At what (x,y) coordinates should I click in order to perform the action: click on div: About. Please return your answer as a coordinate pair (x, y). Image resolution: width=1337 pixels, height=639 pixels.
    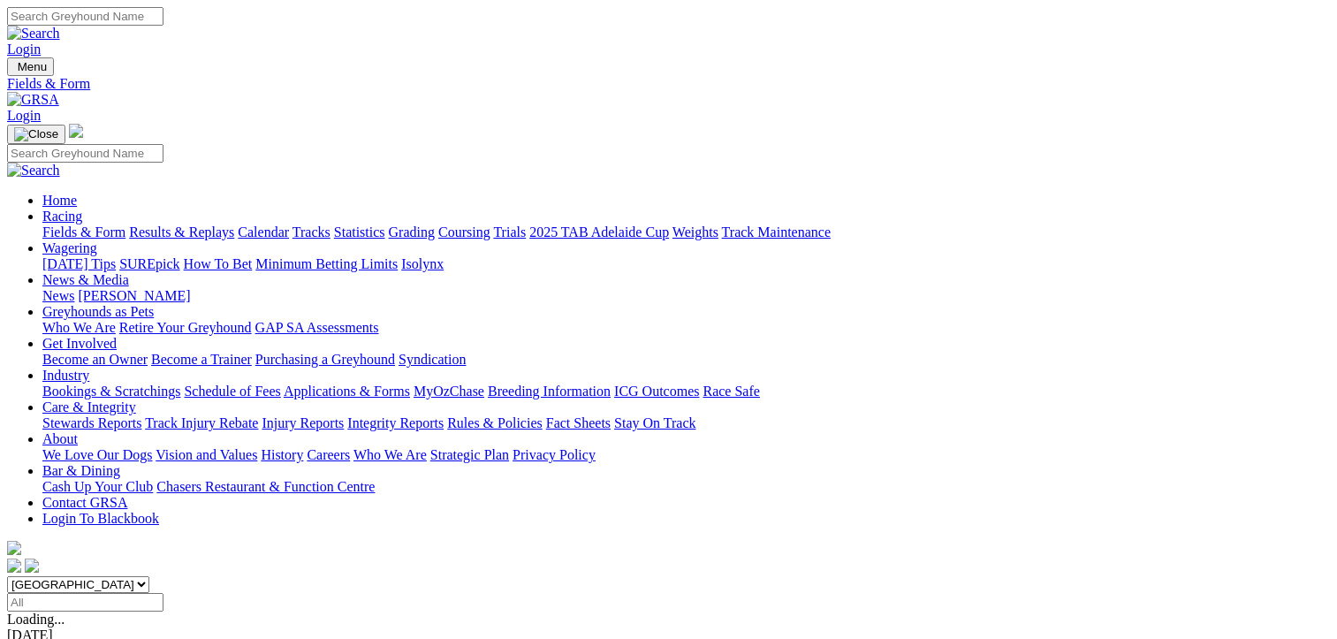
    Looking at the image, I should click on (686, 455).